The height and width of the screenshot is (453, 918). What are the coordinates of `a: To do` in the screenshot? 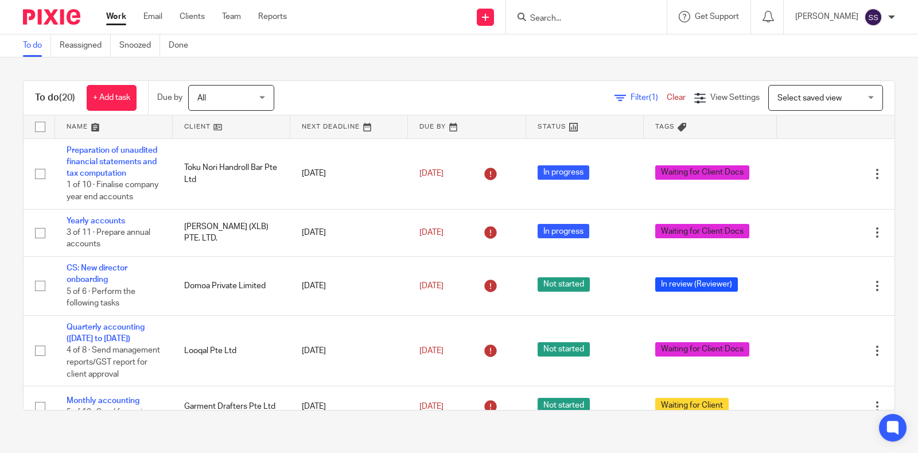 It's located at (37, 45).